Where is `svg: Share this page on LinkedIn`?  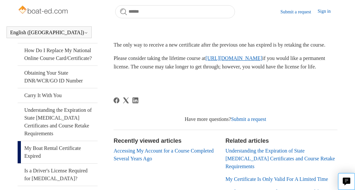 svg: Share this page on LinkedIn is located at coordinates (135, 101).